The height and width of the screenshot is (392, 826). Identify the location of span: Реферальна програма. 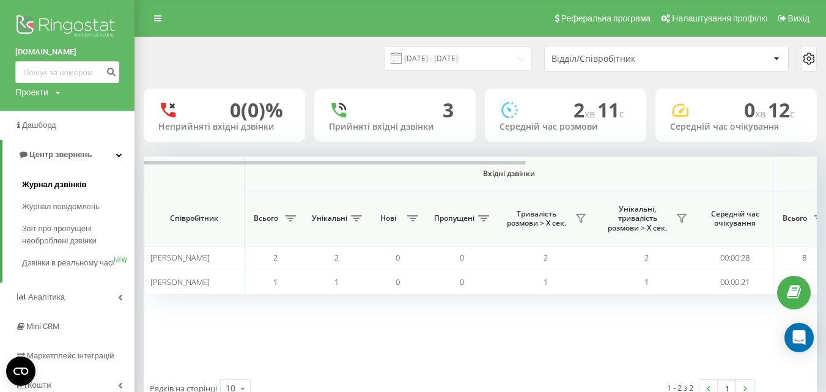
(606, 18).